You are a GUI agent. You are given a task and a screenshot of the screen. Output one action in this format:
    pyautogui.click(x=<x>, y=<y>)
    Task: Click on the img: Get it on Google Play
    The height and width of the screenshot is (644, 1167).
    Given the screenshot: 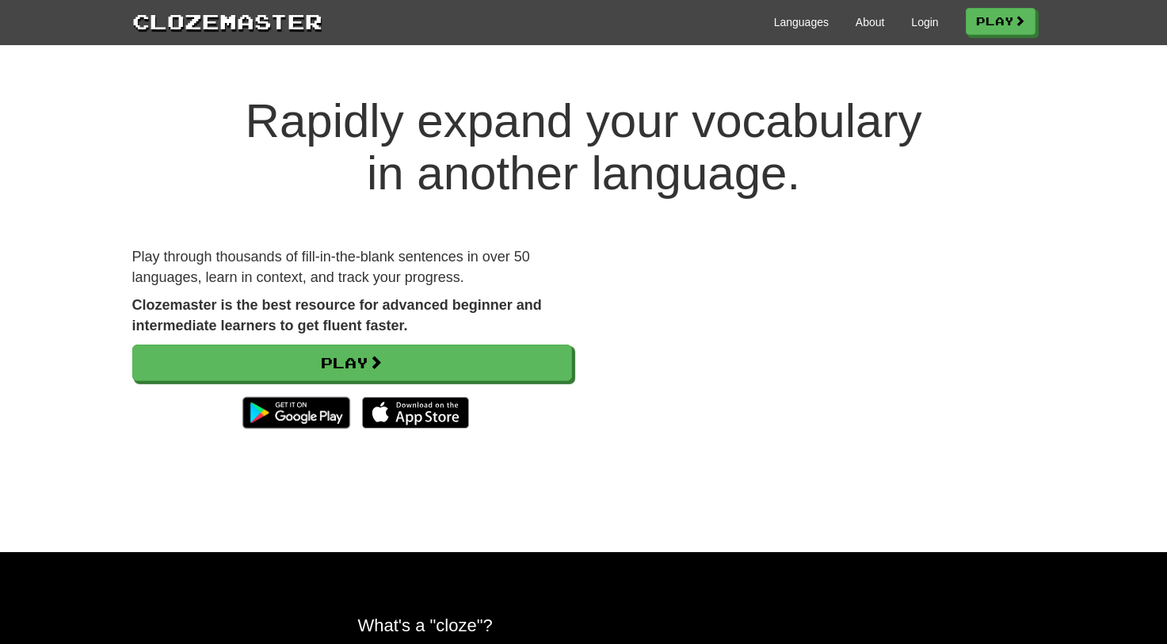 What is the action you would take?
    pyautogui.click(x=295, y=413)
    